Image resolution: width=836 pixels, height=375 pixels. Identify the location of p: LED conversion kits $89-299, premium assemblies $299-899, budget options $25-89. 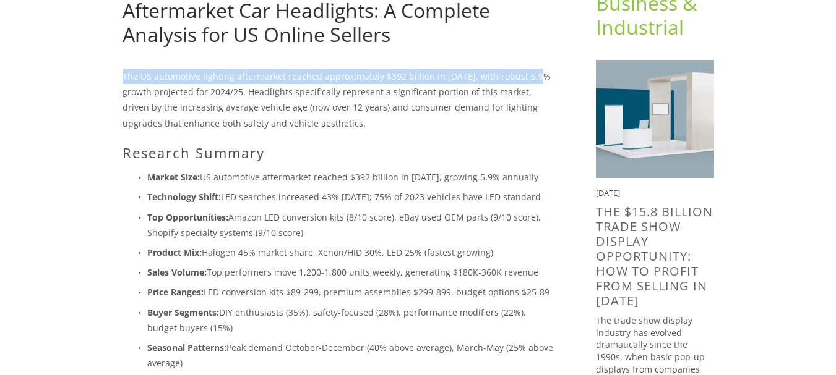
(351, 292).